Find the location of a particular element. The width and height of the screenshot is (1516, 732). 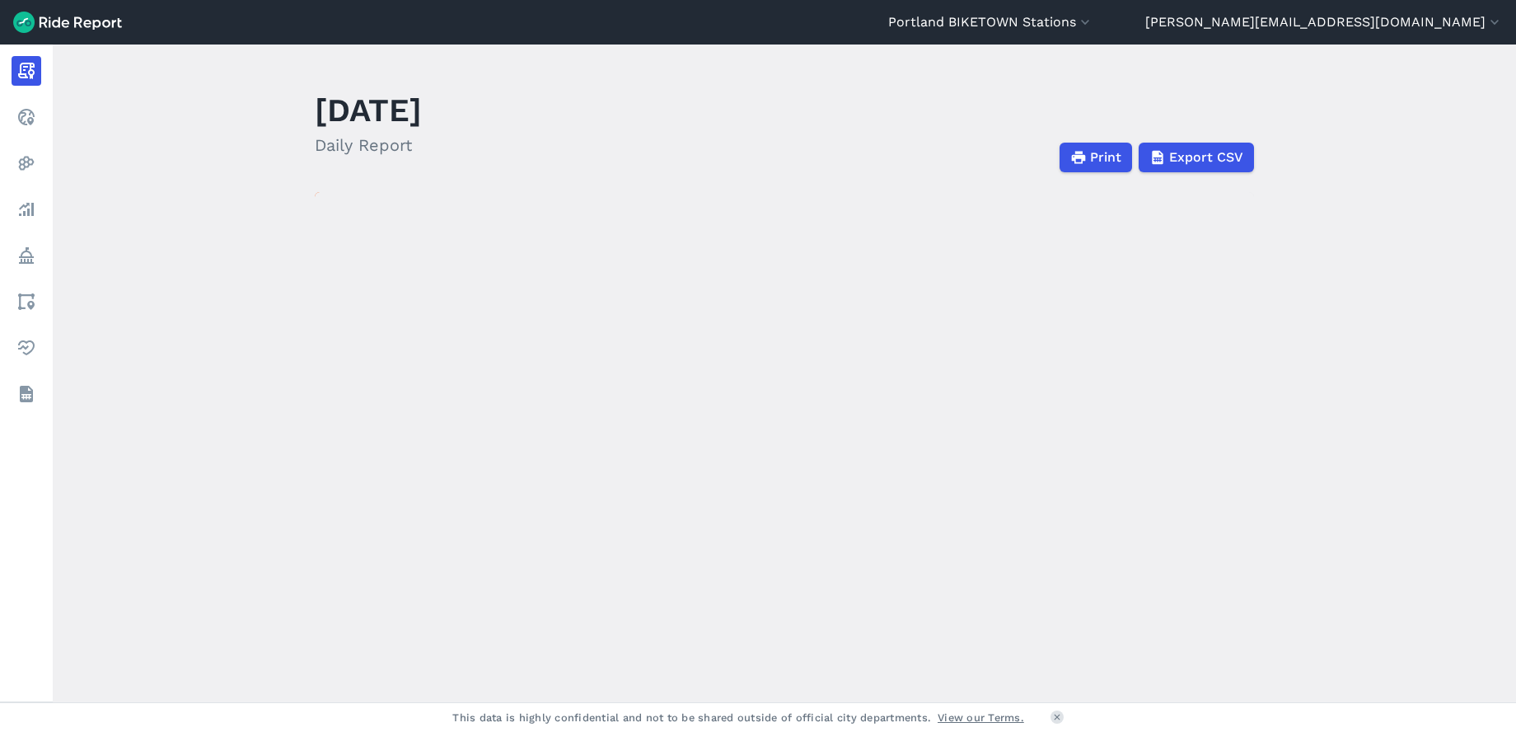

a: View our Terms. is located at coordinates (981, 717).